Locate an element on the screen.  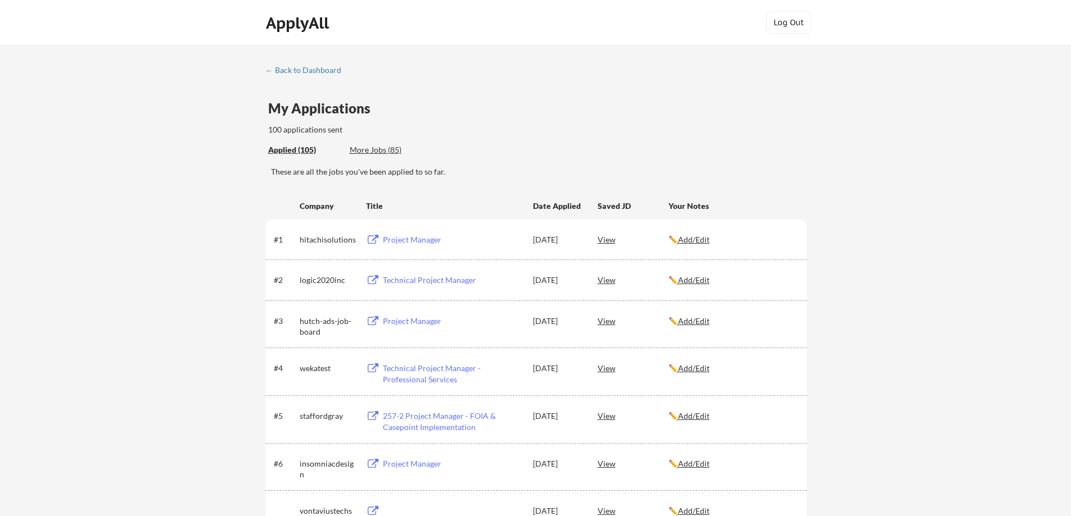
div: hitachisolutions is located at coordinates (328, 240).